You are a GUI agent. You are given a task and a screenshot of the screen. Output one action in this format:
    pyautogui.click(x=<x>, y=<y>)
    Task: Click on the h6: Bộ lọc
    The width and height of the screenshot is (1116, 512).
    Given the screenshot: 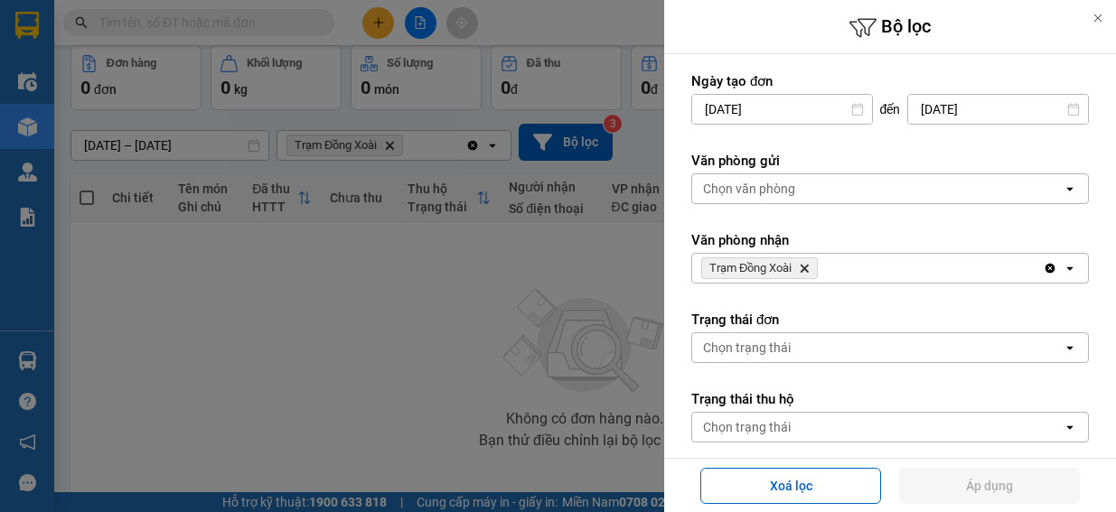 What is the action you would take?
    pyautogui.click(x=890, y=27)
    